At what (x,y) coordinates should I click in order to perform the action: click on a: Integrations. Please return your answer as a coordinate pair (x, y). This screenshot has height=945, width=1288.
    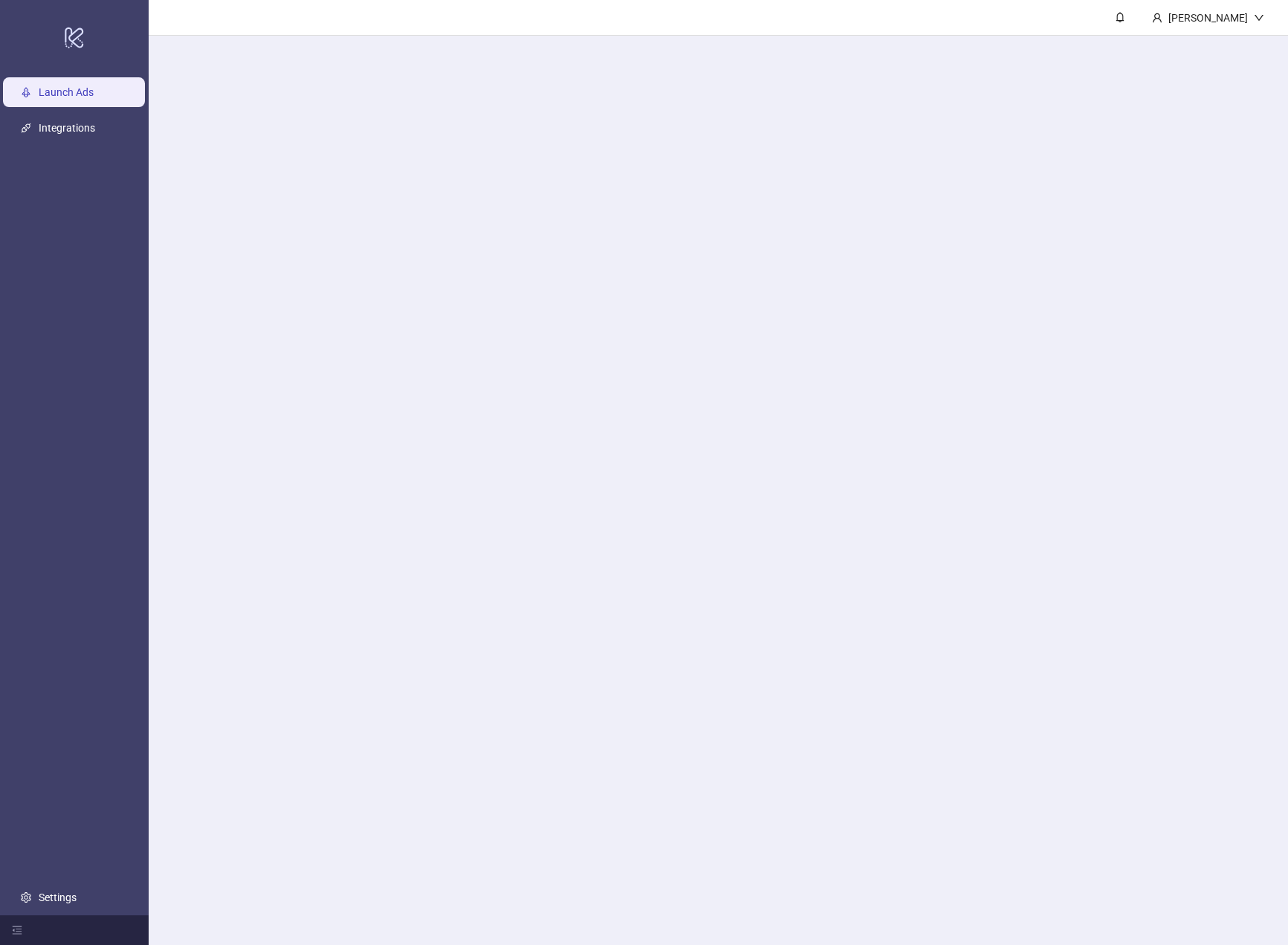
    Looking at the image, I should click on (67, 128).